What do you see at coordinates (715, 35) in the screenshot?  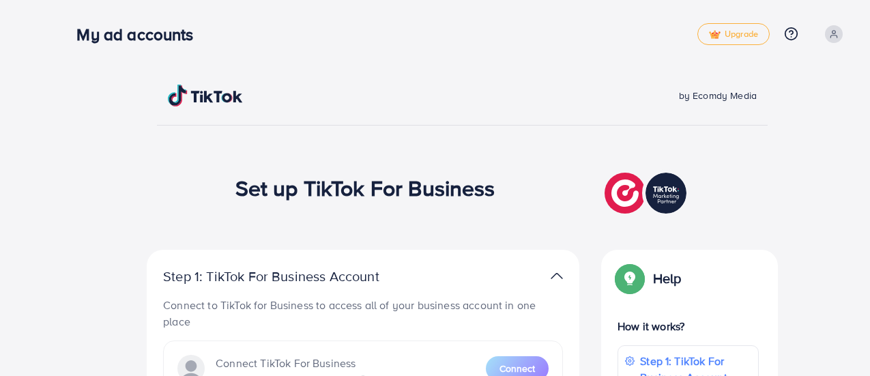 I see `img: tick` at bounding box center [715, 35].